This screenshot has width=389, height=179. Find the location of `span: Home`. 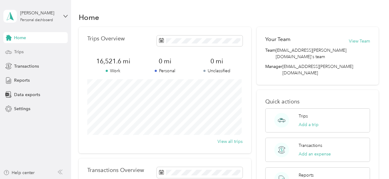

span: Home is located at coordinates (20, 38).